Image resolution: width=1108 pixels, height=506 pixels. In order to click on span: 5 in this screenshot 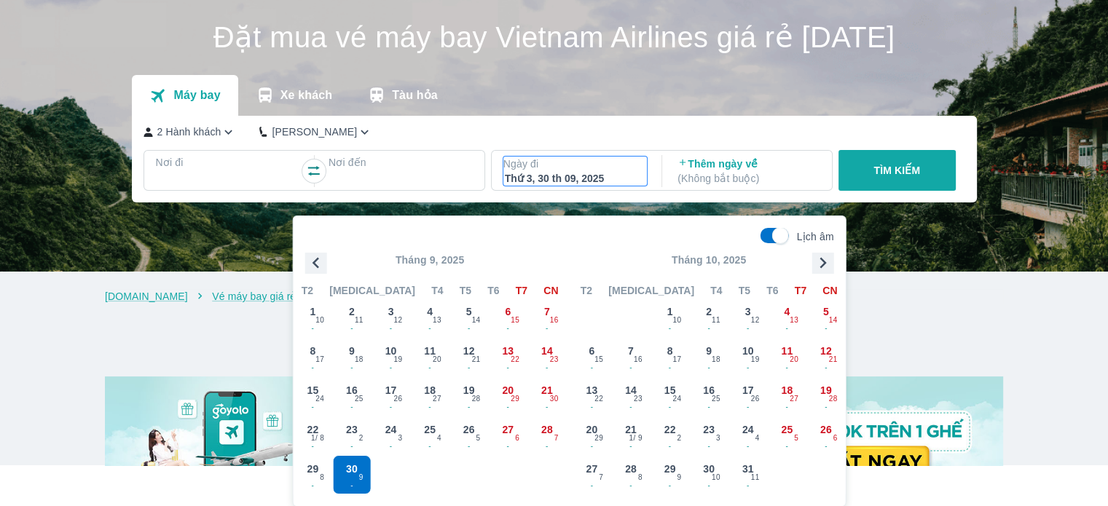, I will do `click(469, 312)`.